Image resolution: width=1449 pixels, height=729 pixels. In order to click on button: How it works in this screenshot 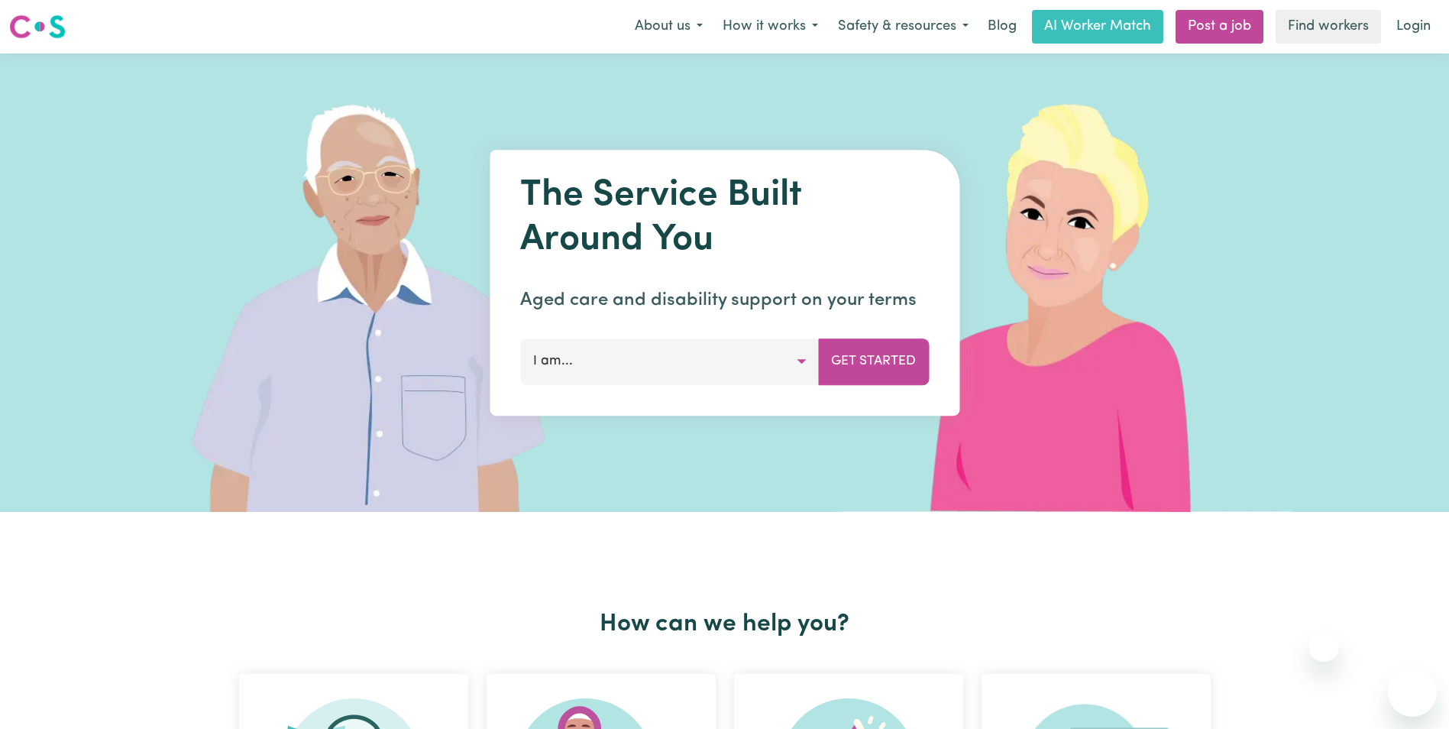, I will do `click(770, 27)`.